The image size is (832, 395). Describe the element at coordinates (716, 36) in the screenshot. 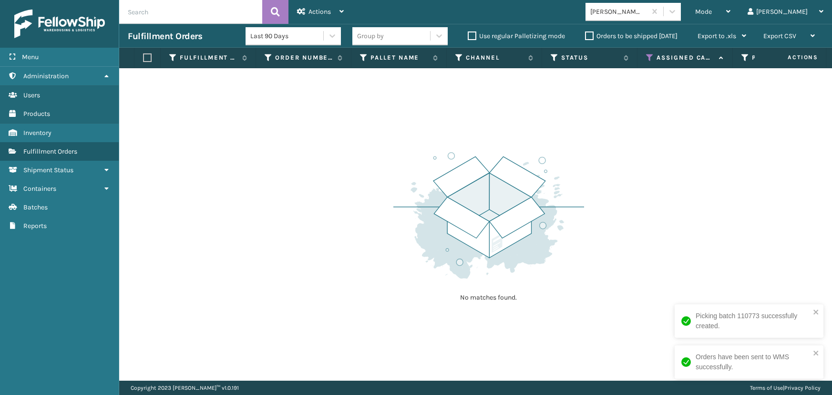

I see `span: Export to .xls` at that location.